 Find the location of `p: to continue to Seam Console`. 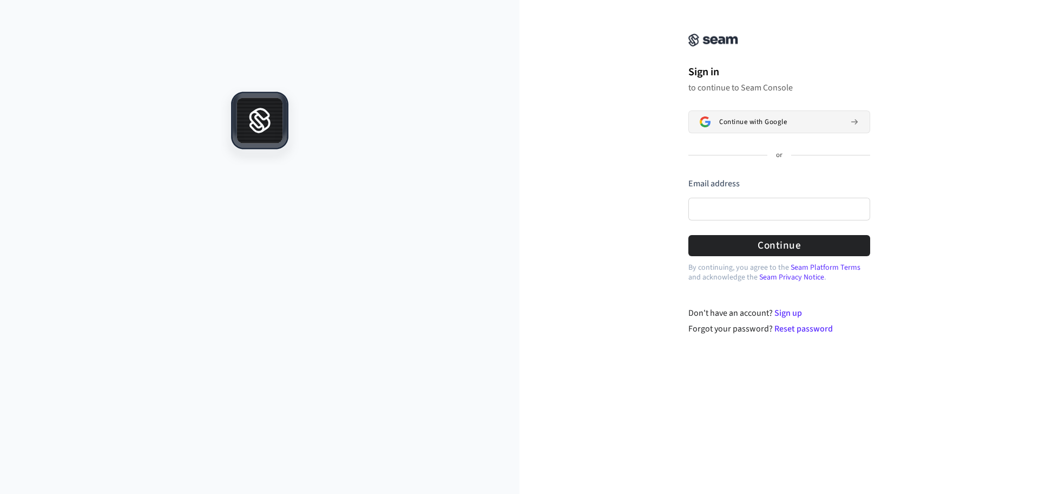

p: to continue to Seam Console is located at coordinates (779, 88).